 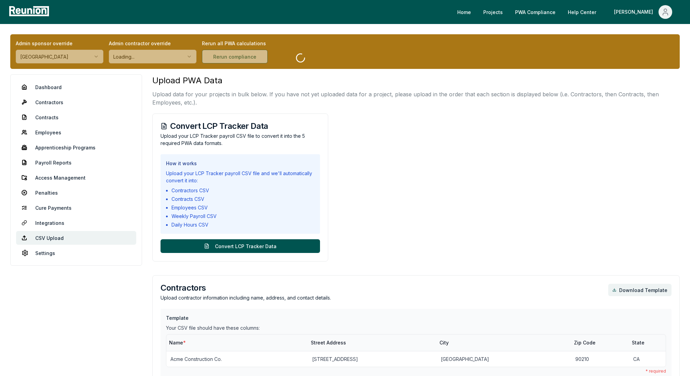 I want to click on a: Contracts, so click(x=76, y=117).